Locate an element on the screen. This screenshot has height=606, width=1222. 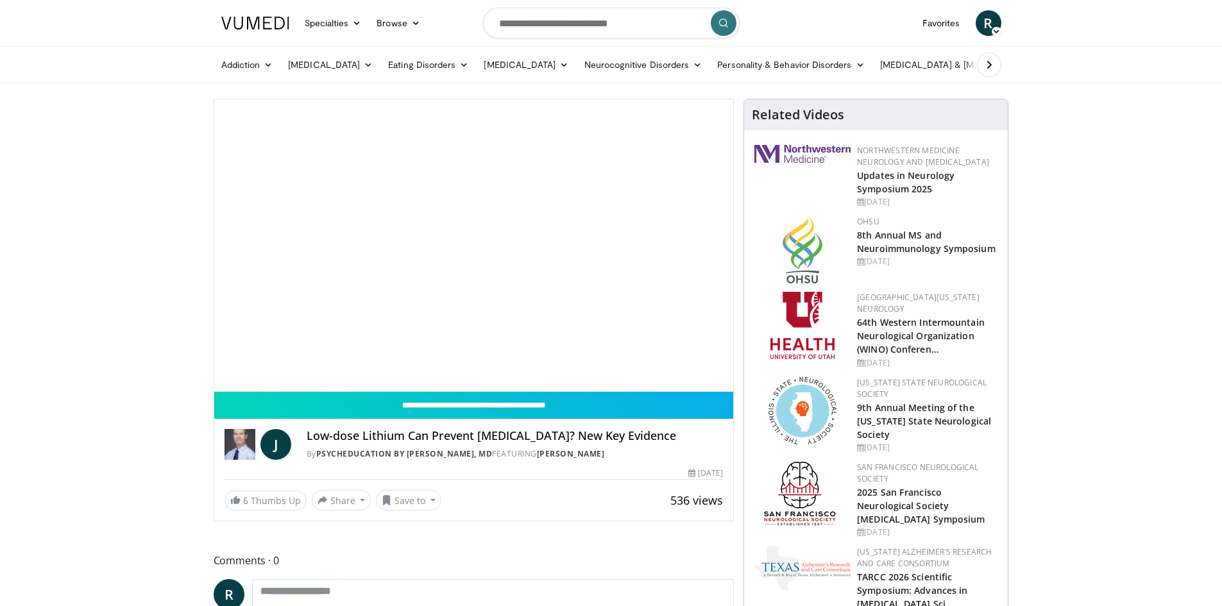
a: OHSU is located at coordinates (868, 221).